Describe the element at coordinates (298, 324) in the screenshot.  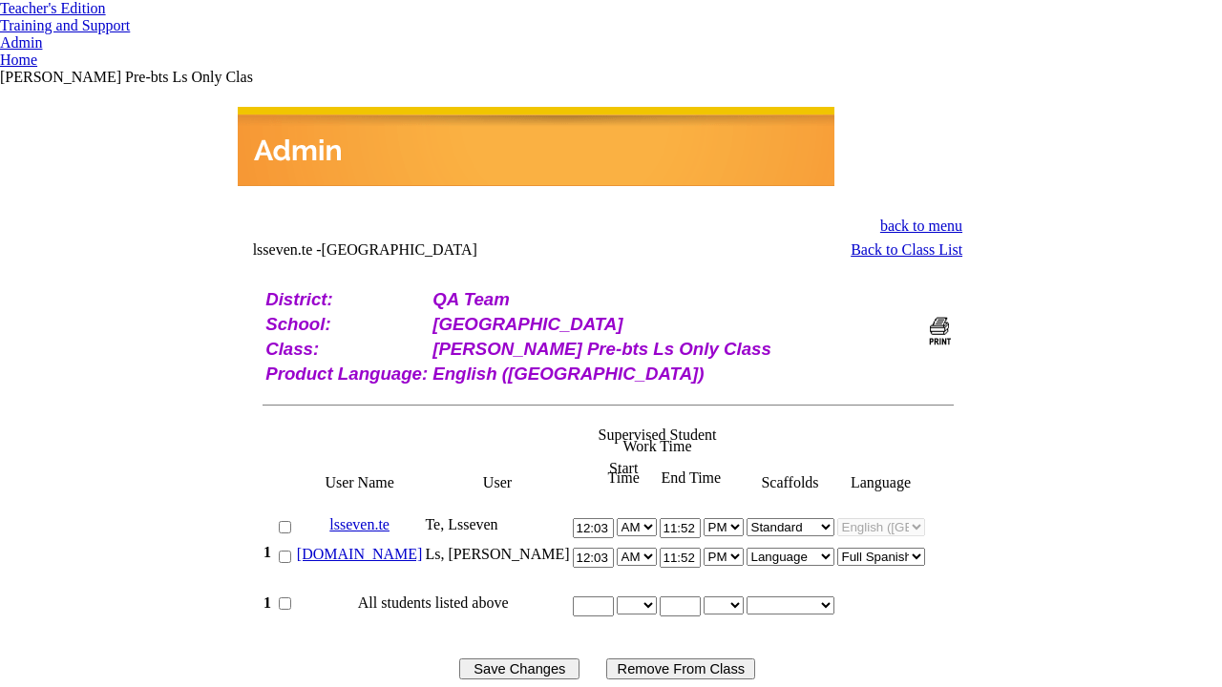
I see `b: School:` at that location.